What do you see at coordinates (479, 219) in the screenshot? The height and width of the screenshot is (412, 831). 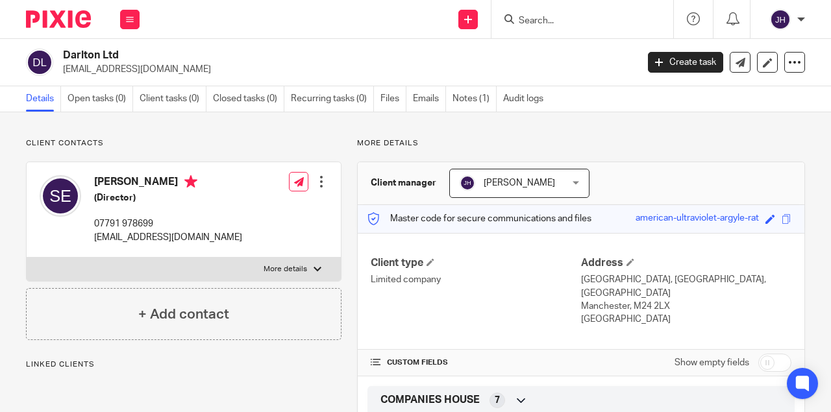 I see `p: Master code for secure communications and files` at bounding box center [479, 219].